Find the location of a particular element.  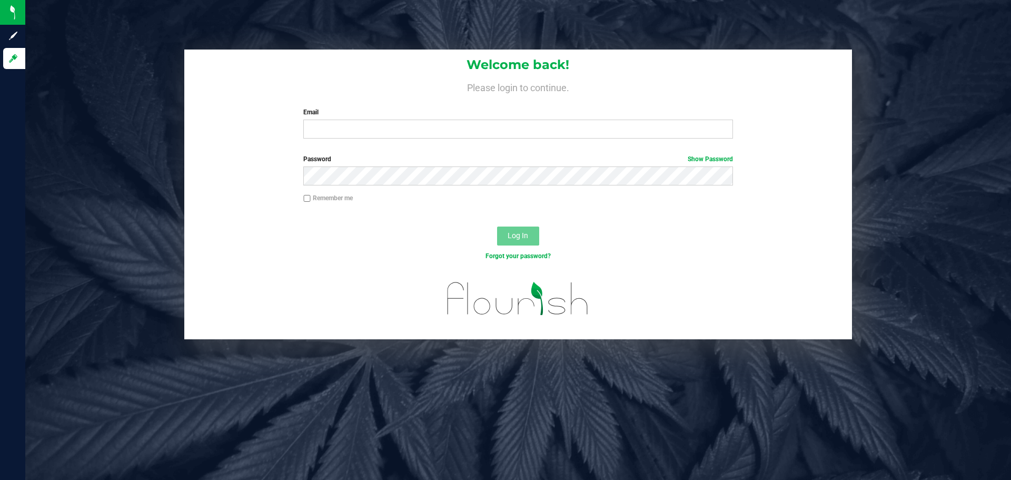

img: flourish_logo.svg is located at coordinates (518, 299).